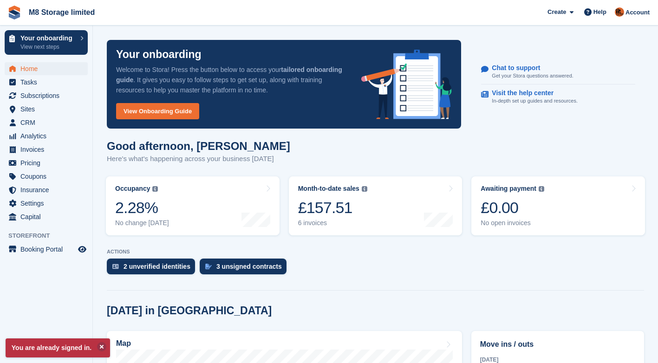  I want to click on div: 3 unsigned contracts, so click(249, 267).